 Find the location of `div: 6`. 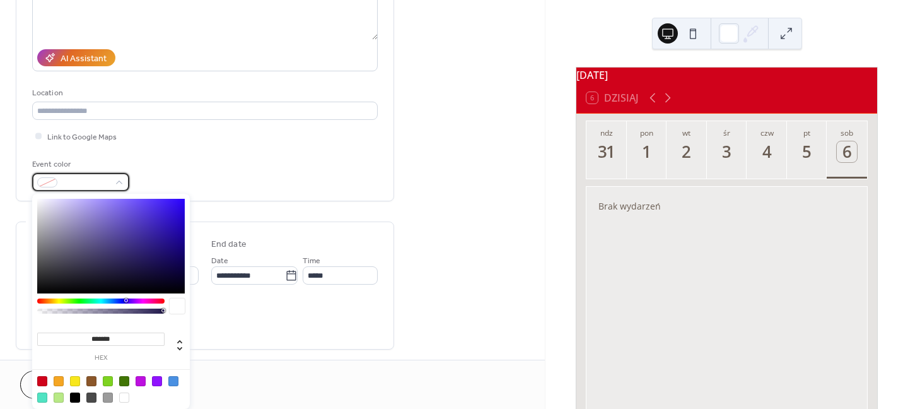

div: 6 is located at coordinates (847, 151).